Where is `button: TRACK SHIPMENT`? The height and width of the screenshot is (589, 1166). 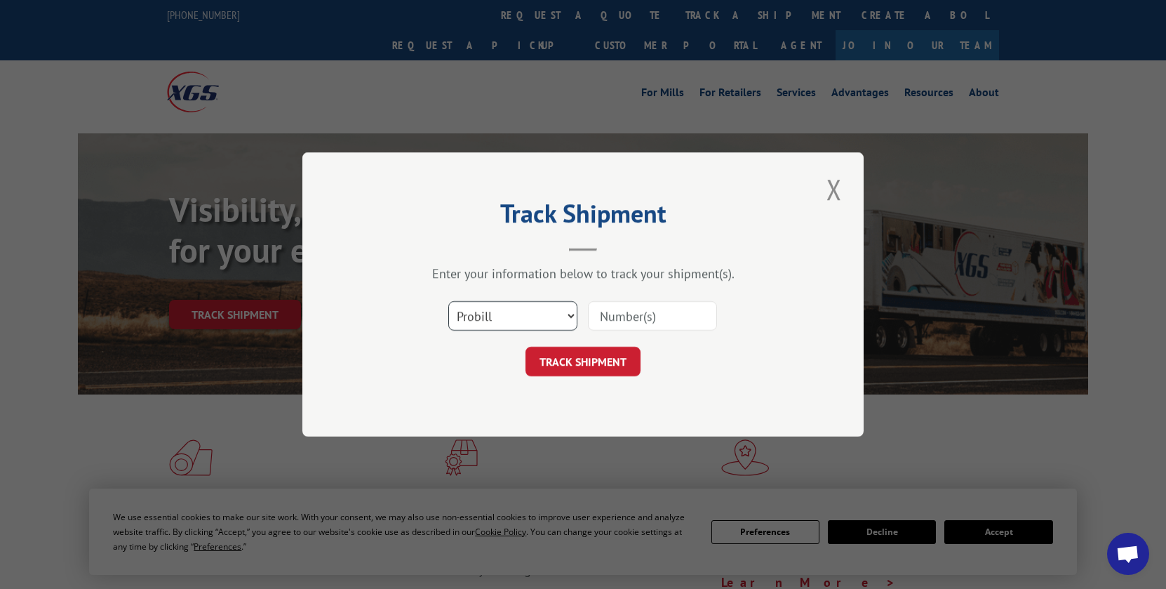
button: TRACK SHIPMENT is located at coordinates (583, 361).